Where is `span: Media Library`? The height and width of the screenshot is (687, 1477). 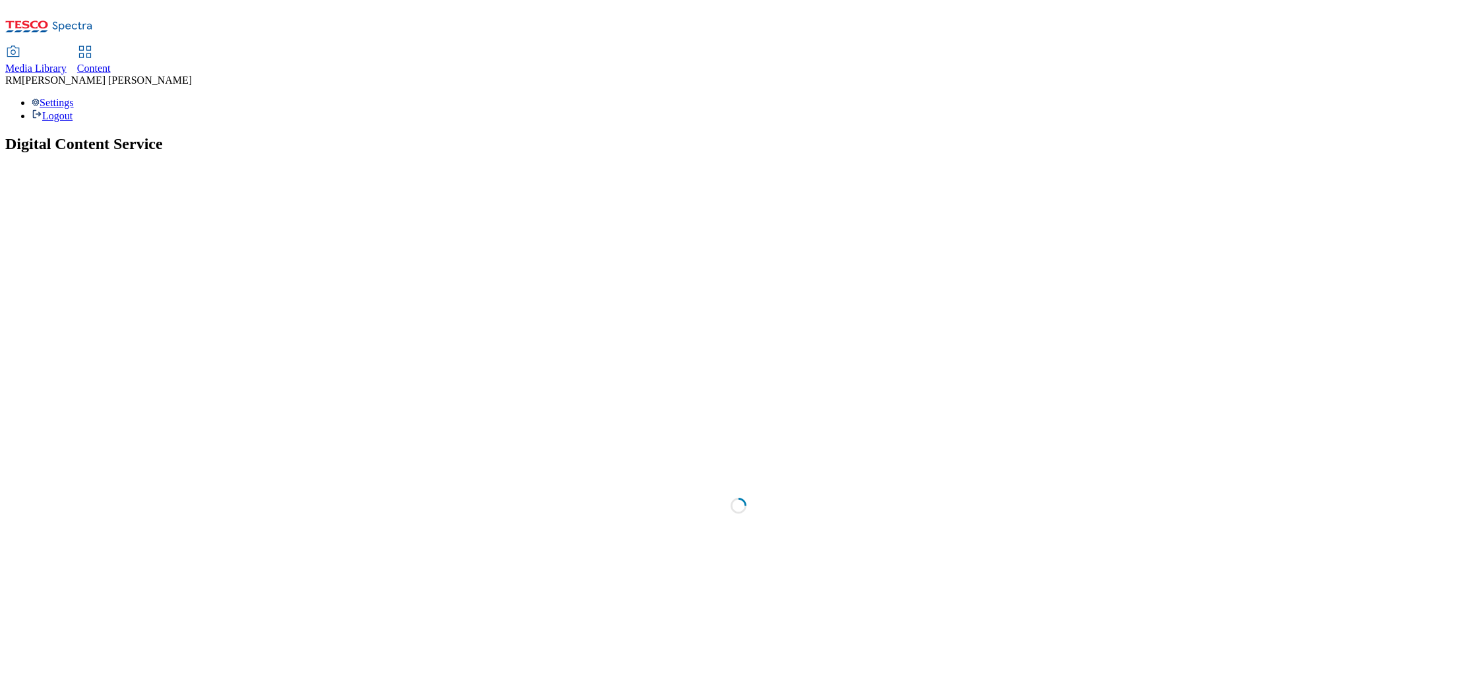 span: Media Library is located at coordinates (36, 68).